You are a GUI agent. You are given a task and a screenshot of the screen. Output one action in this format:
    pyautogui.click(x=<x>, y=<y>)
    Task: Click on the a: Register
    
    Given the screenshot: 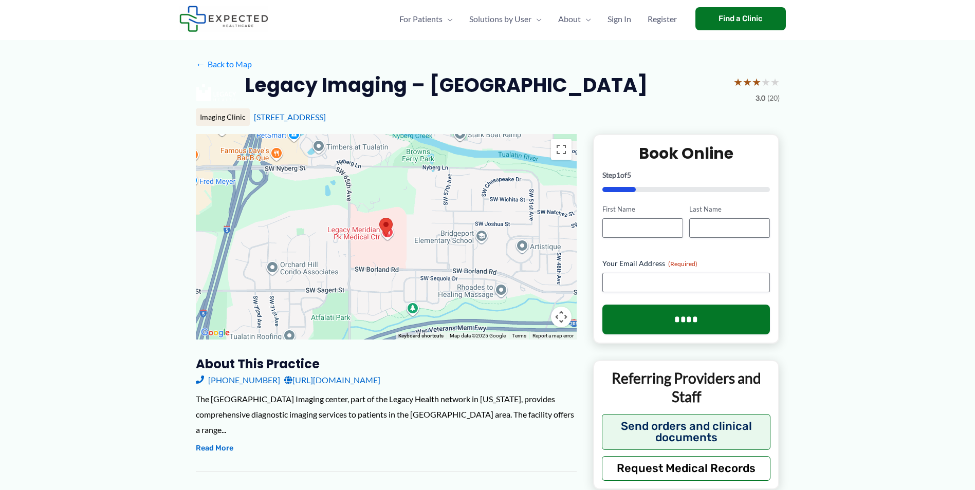 What is the action you would take?
    pyautogui.click(x=662, y=19)
    